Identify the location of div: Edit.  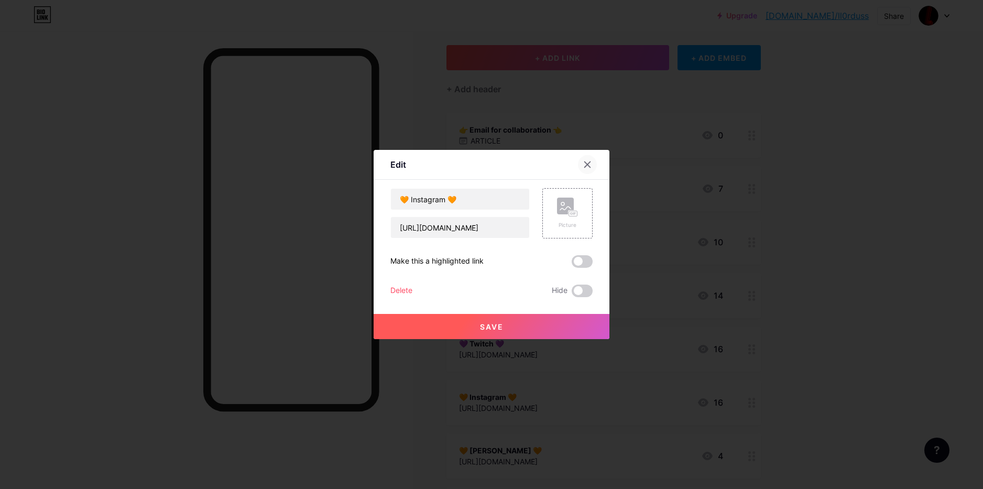
(398, 164).